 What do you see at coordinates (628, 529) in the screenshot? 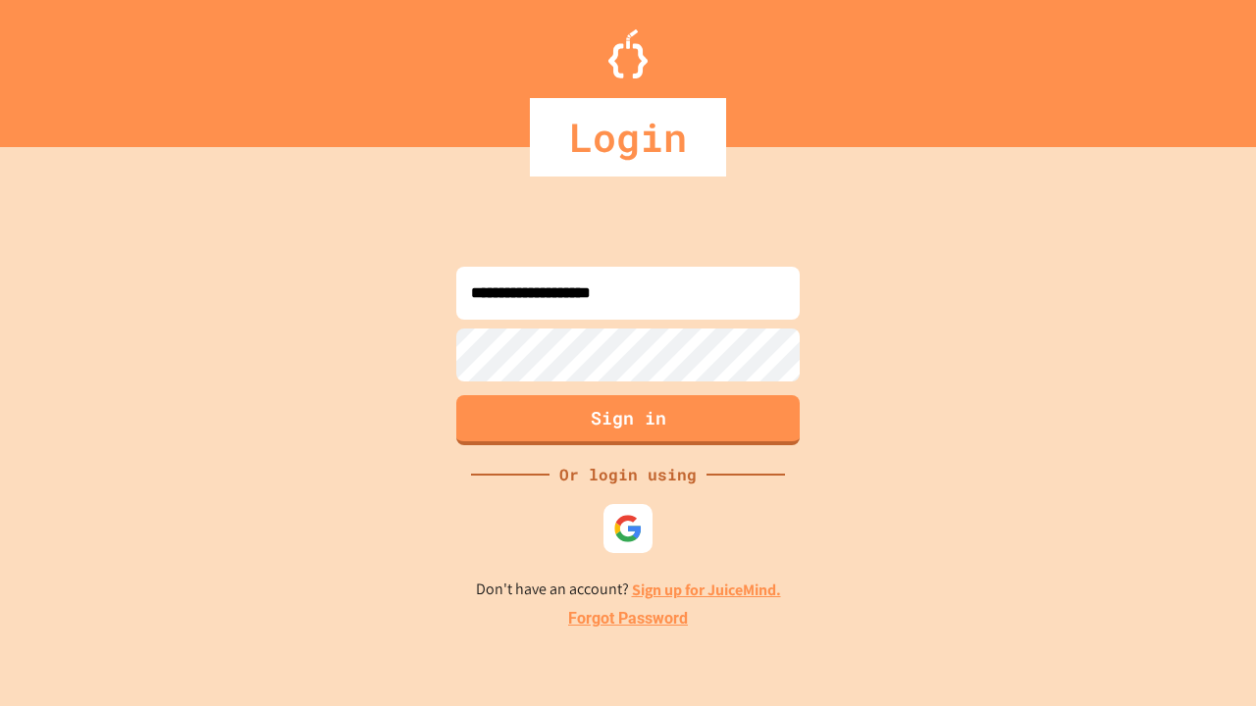
I see `img: google-icon.svg` at bounding box center [628, 529].